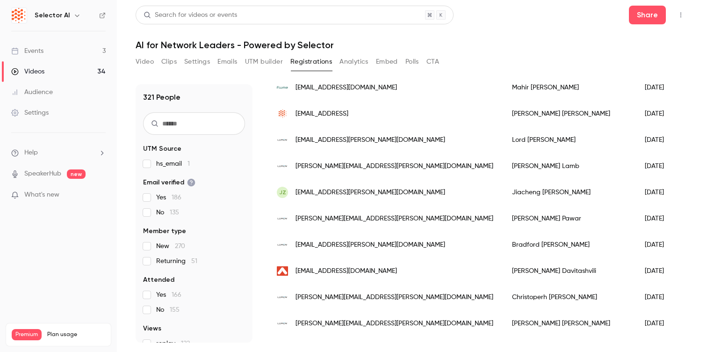 This screenshot has width=707, height=352. I want to click on img: flumeinternet.com, so click(282, 87).